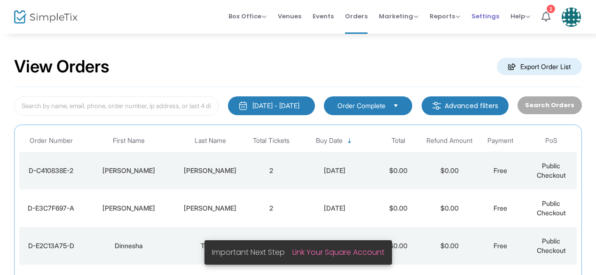 The image size is (596, 275). Describe the element at coordinates (210, 246) in the screenshot. I see `div: Towns` at that location.